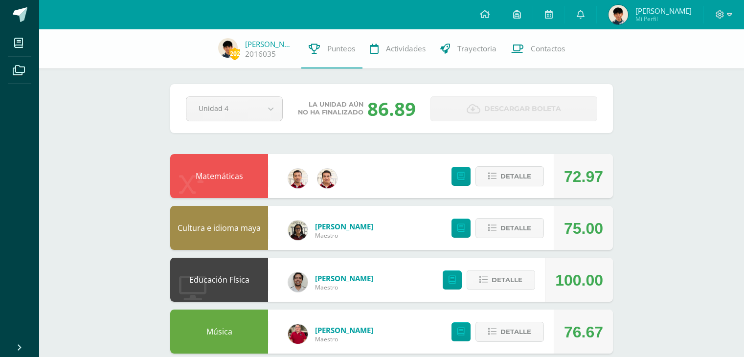  What do you see at coordinates (468, 49) in the screenshot?
I see `a: Trayectoria` at bounding box center [468, 49].